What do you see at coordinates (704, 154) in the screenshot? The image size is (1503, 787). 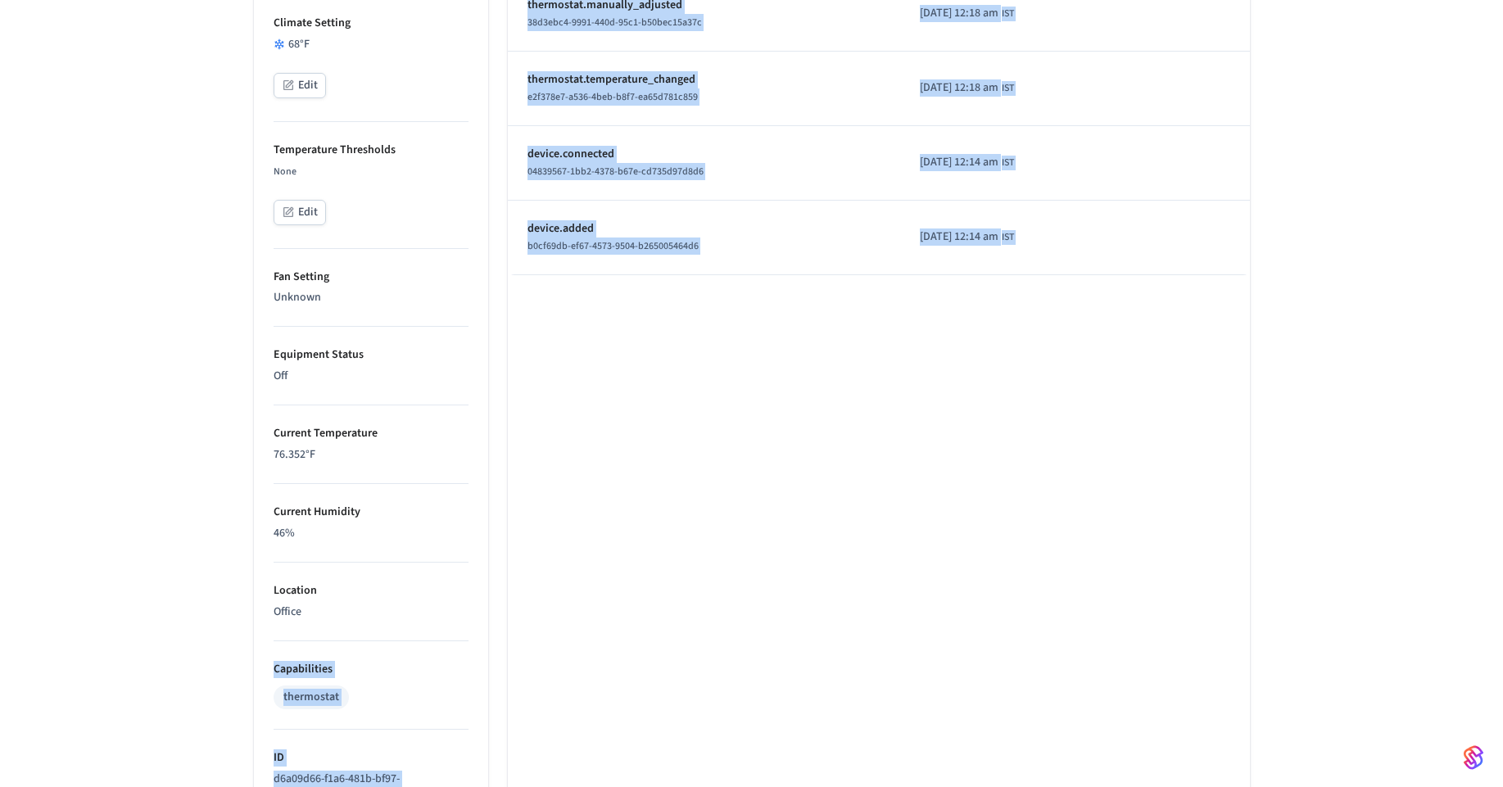 I see `p: device.connected` at bounding box center [704, 154].